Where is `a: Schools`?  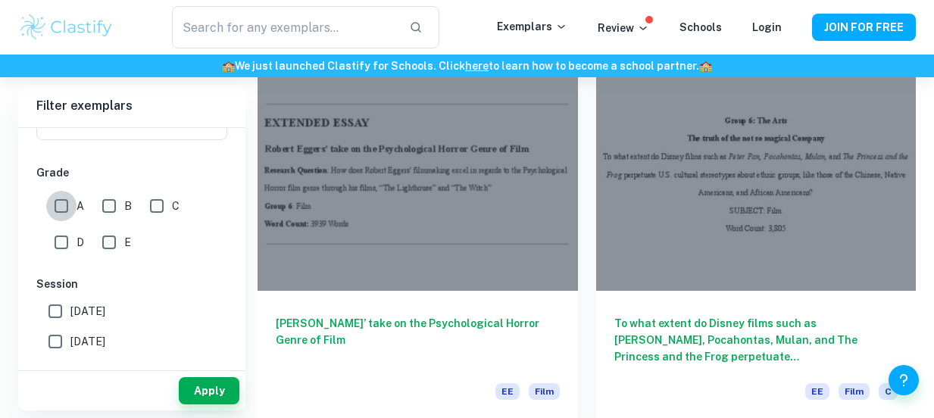 a: Schools is located at coordinates (700, 27).